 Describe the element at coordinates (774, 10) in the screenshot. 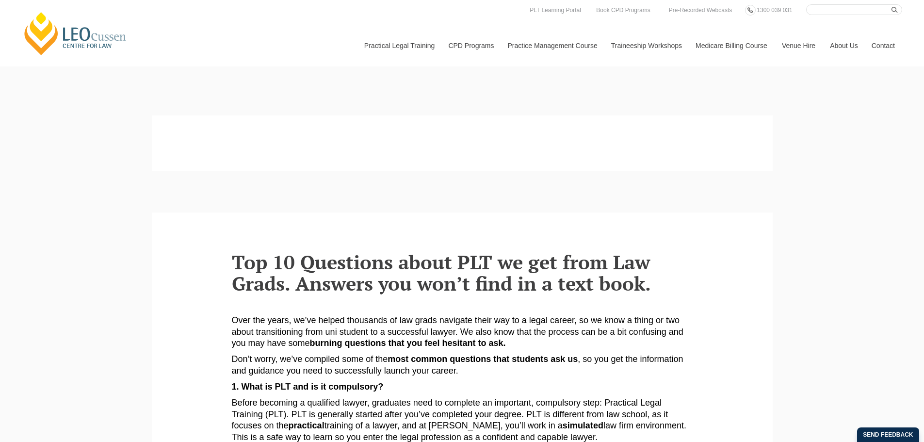

I see `a: 1300 039 031` at that location.